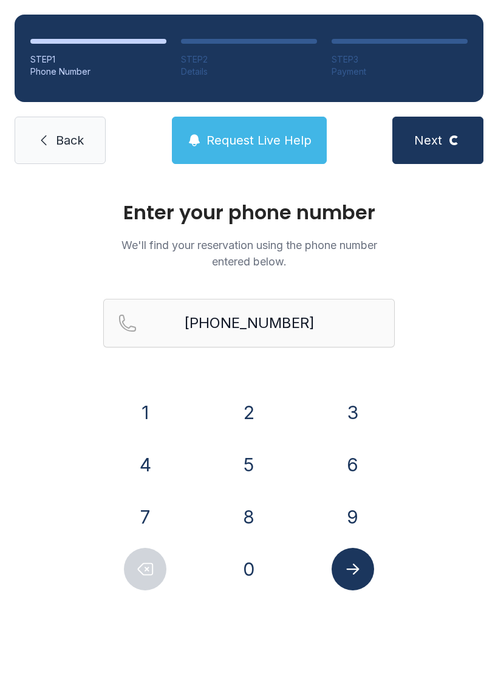 The height and width of the screenshot is (690, 498). I want to click on div: STEP 1, so click(98, 60).